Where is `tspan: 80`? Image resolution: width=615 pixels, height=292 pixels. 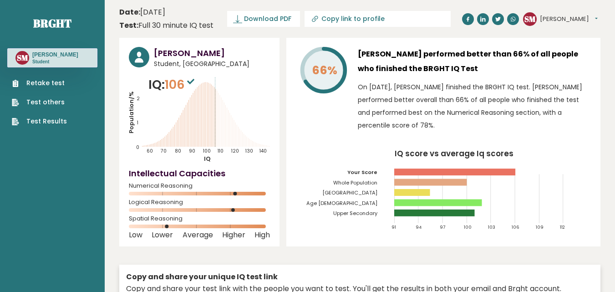 tspan: 80 is located at coordinates (178, 151).